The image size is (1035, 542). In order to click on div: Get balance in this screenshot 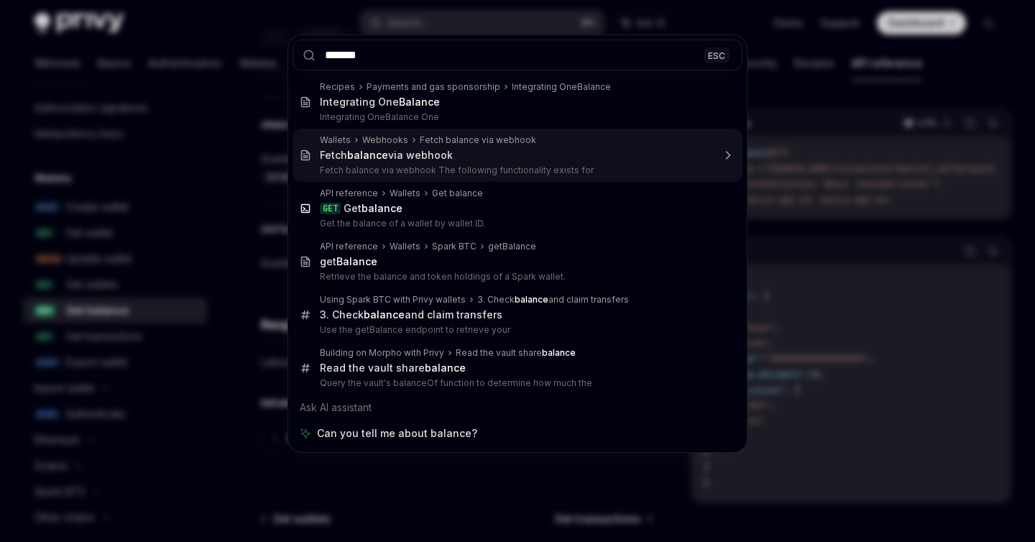, I will do `click(457, 193)`.